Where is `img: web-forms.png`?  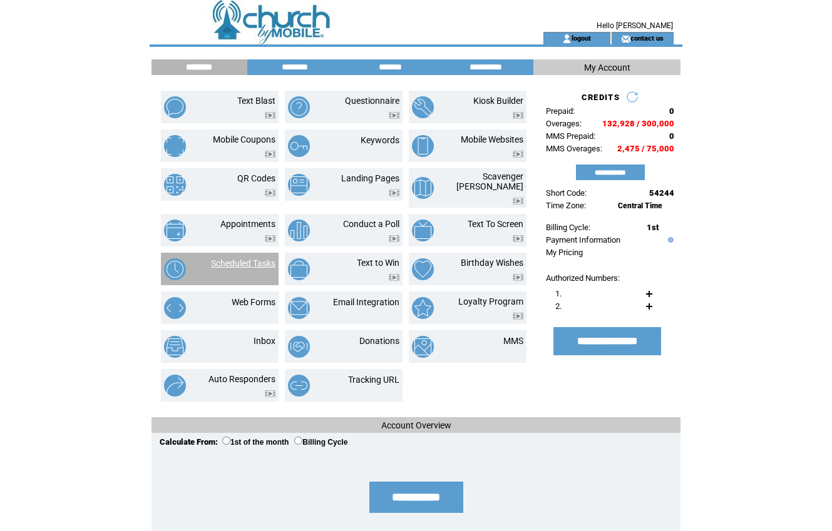 img: web-forms.png is located at coordinates (175, 308).